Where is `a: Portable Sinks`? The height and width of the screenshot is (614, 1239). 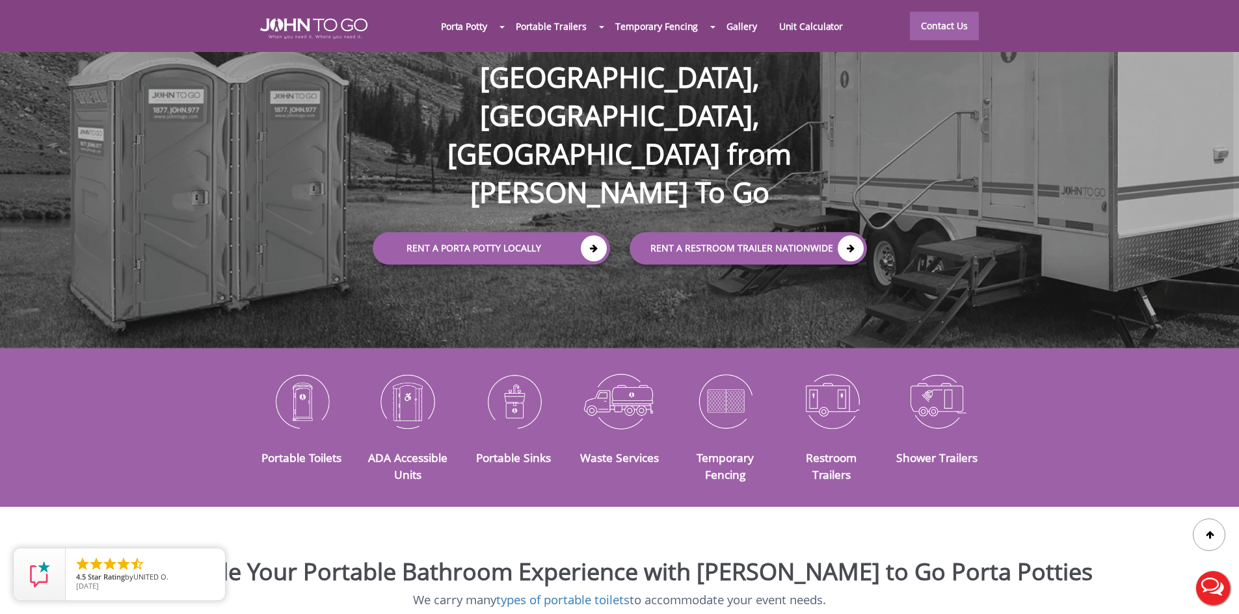 a: Portable Sinks is located at coordinates (513, 458).